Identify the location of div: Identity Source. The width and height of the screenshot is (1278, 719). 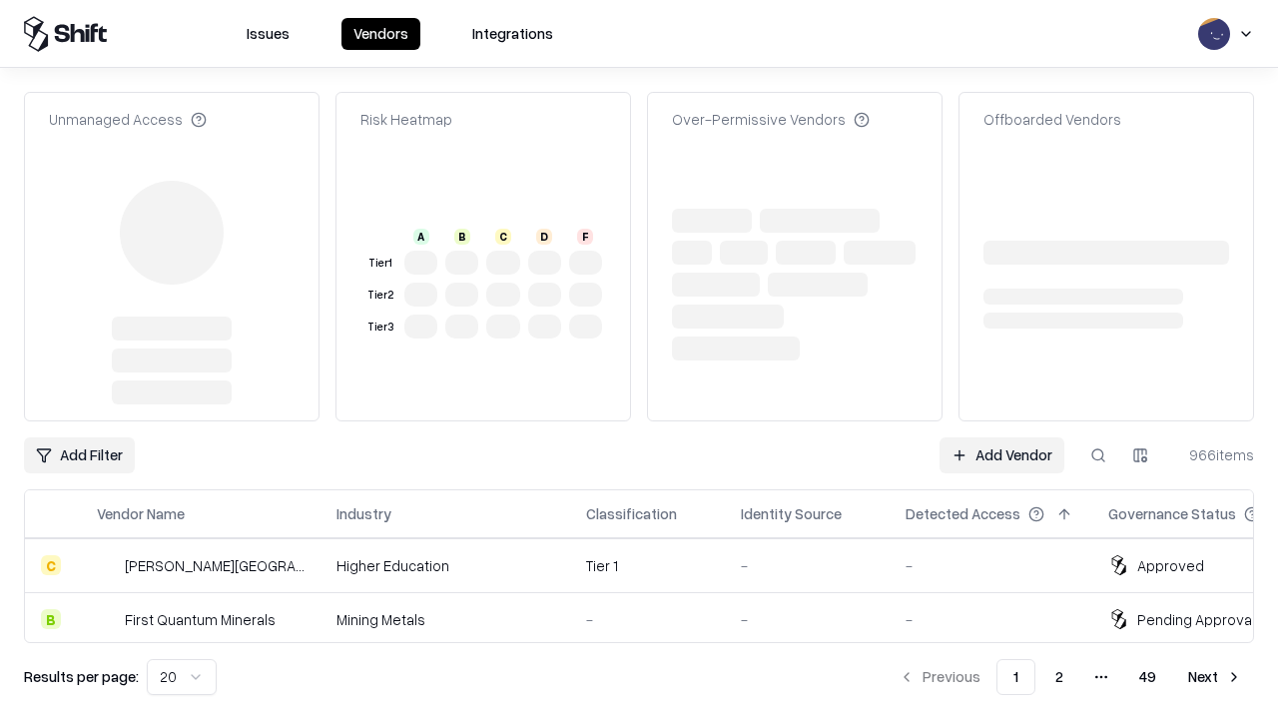
(791, 513).